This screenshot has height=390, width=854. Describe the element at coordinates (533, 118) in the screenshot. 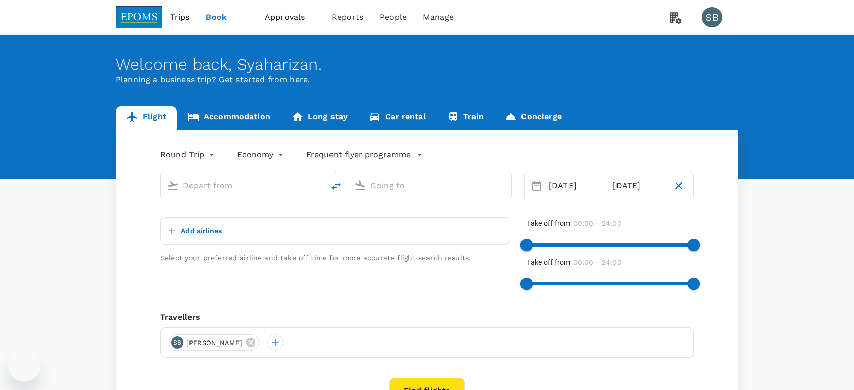

I see `a: Concierge` at that location.